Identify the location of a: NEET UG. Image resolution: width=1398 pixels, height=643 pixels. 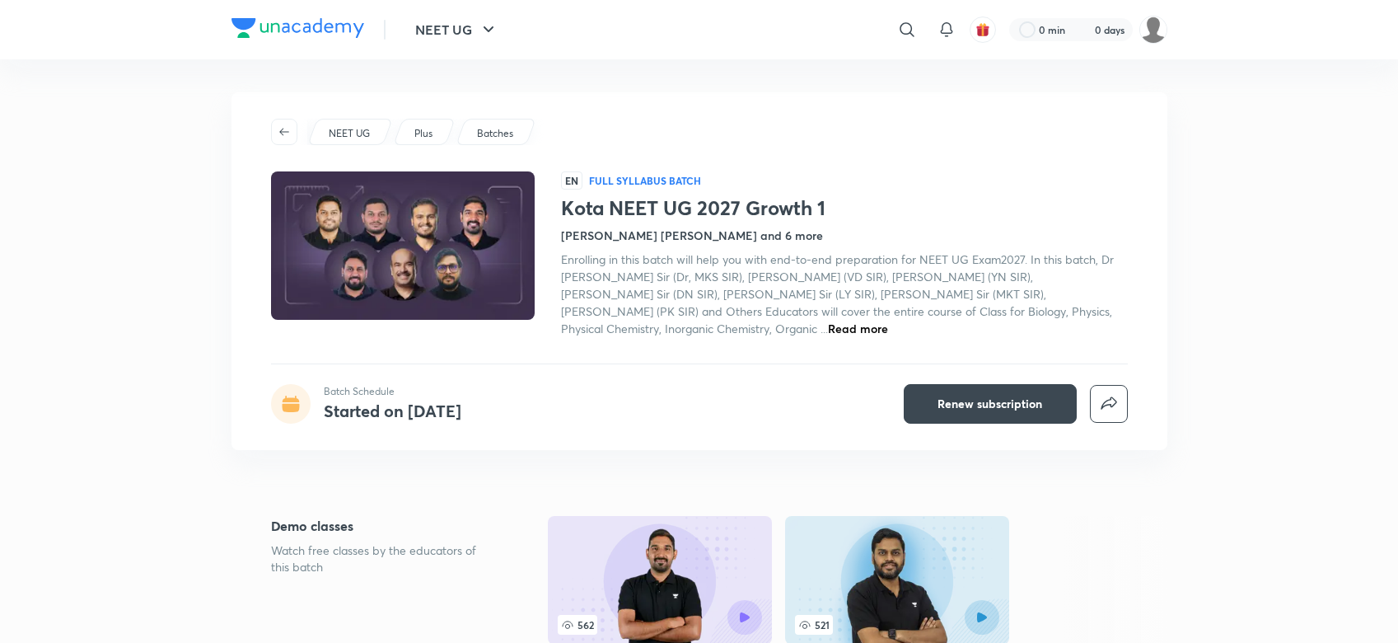
(349, 133).